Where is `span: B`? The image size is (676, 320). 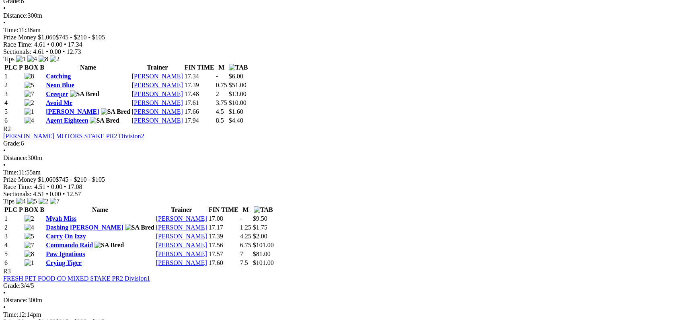
span: B is located at coordinates (42, 210).